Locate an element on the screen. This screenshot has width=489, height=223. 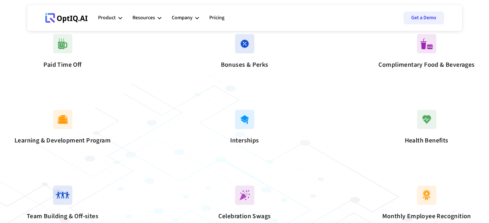
div: Team Building & Off-sites is located at coordinates (63, 217).